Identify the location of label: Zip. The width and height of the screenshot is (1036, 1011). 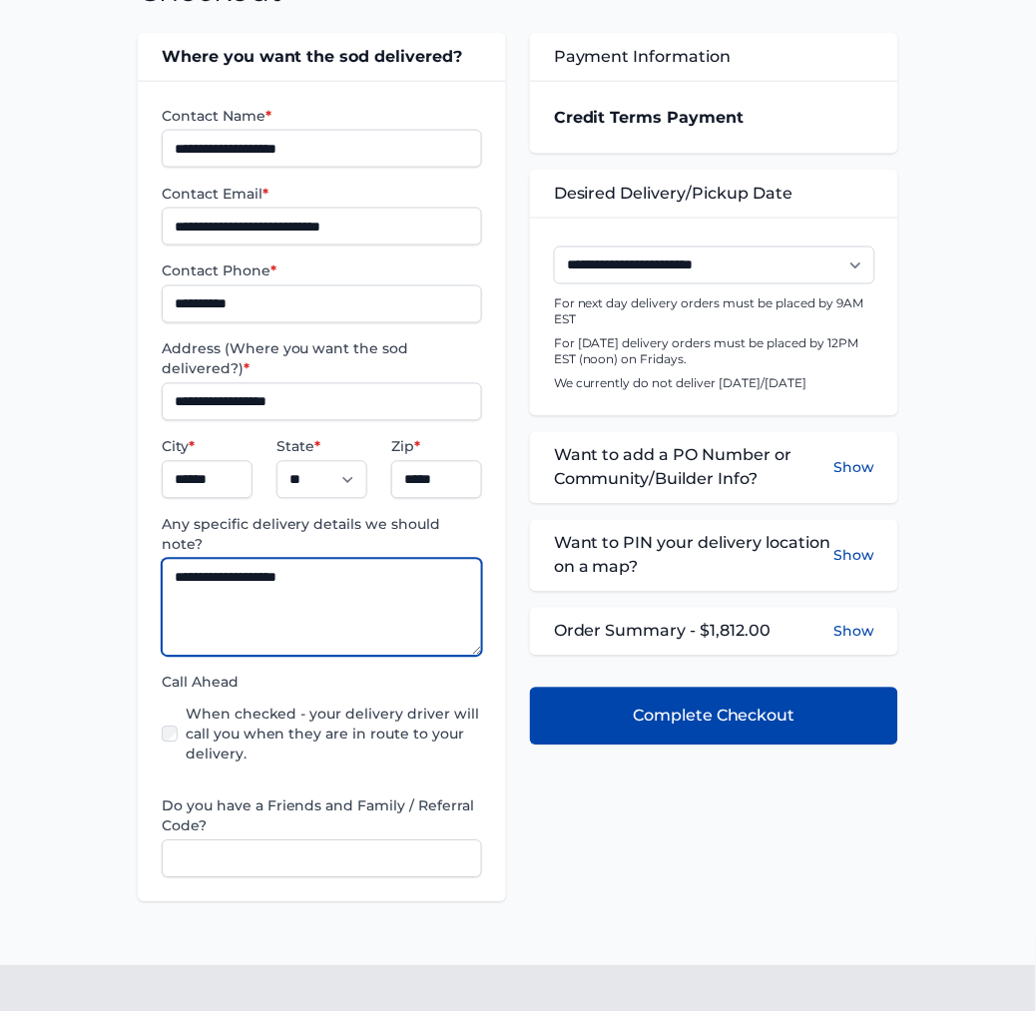
(436, 447).